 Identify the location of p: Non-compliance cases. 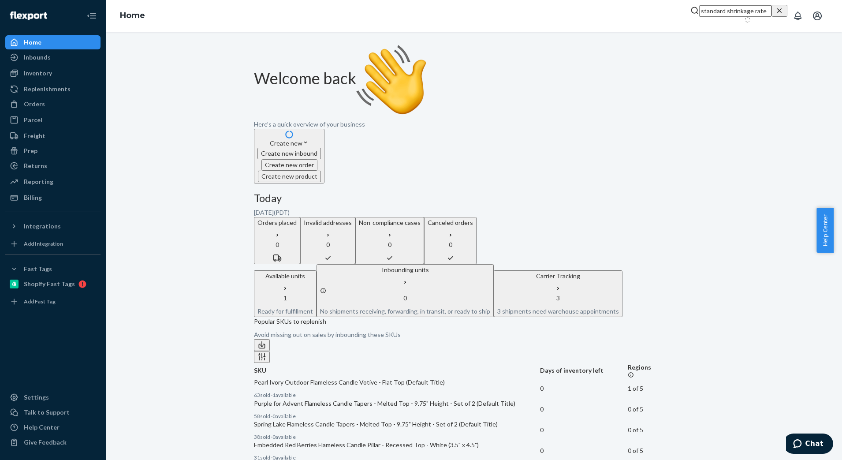
(390, 223).